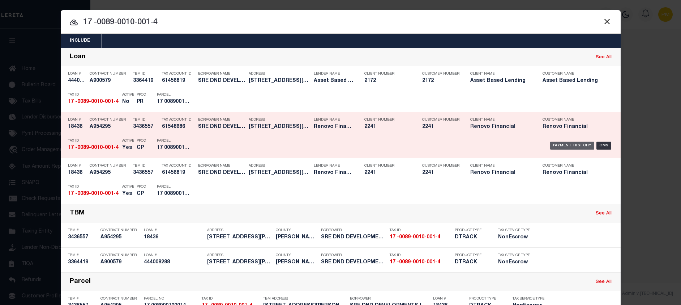 Image resolution: width=681 pixels, height=305 pixels. Describe the element at coordinates (280, 173) in the screenshot. I see `h5: 39 Johnson Ferry Road NE Sandy ...` at that location.